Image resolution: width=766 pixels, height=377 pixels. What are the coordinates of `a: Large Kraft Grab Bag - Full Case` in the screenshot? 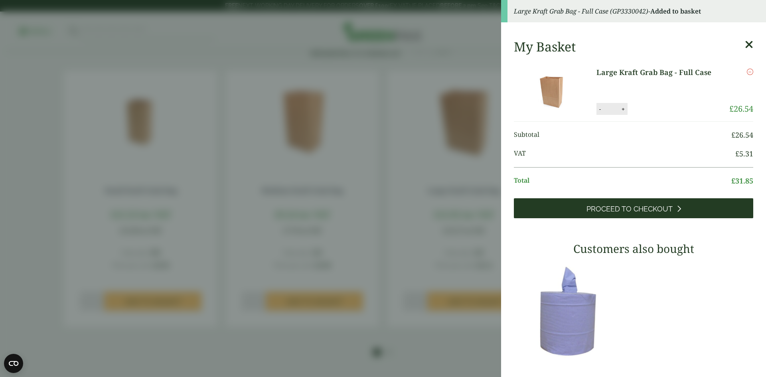 It's located at (658, 72).